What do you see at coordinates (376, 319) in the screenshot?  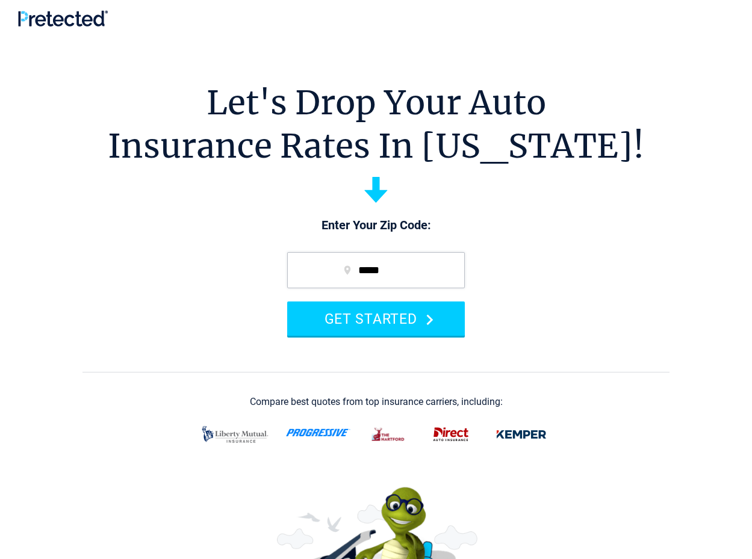 I see `button: GET STARTED` at bounding box center [376, 319].